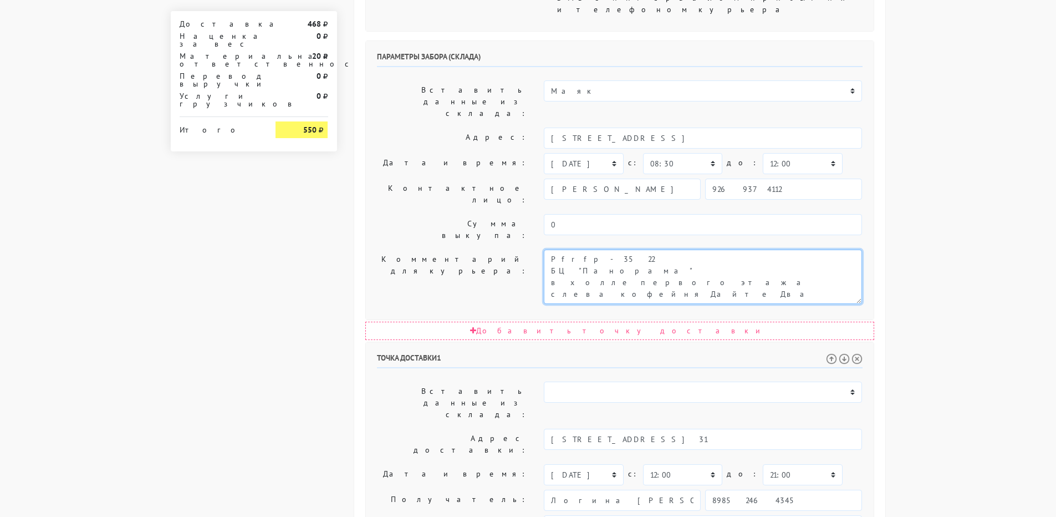 The width and height of the screenshot is (1056, 517). I want to click on strong: 20, so click(317, 56).